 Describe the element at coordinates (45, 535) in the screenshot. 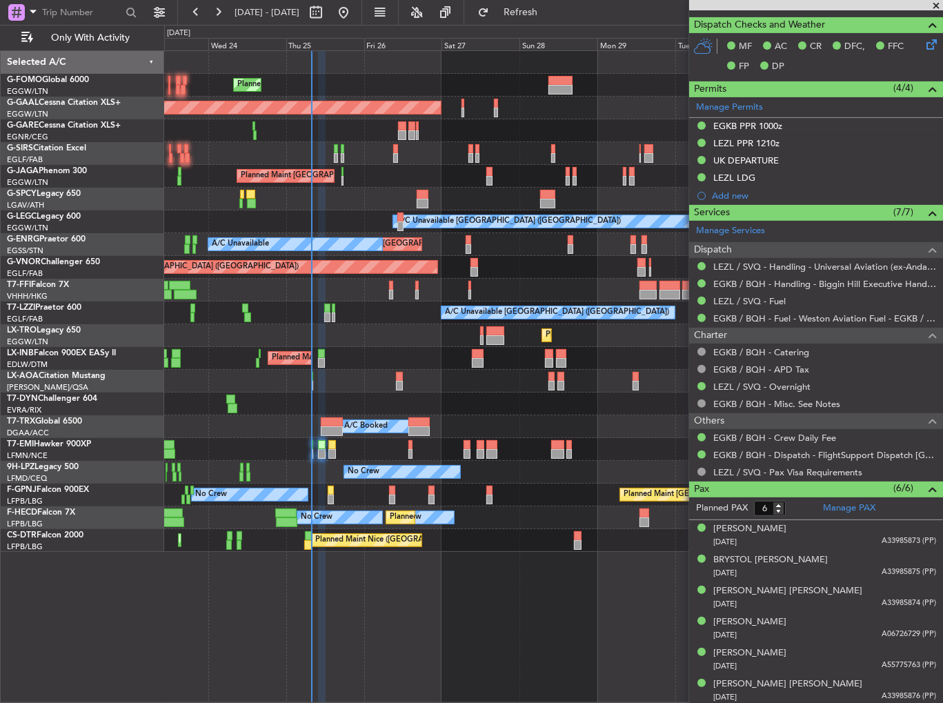

I see `a: CS-DTRFalcon 2000` at that location.